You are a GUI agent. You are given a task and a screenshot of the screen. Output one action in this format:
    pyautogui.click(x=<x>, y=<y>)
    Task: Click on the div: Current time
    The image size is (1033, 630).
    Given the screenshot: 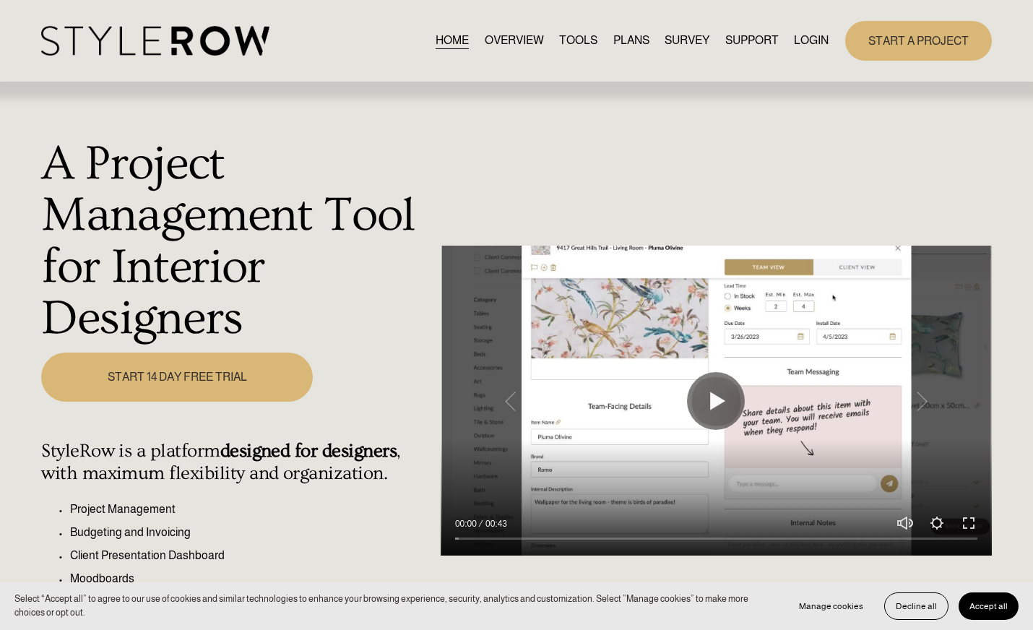 What is the action you would take?
    pyautogui.click(x=467, y=524)
    